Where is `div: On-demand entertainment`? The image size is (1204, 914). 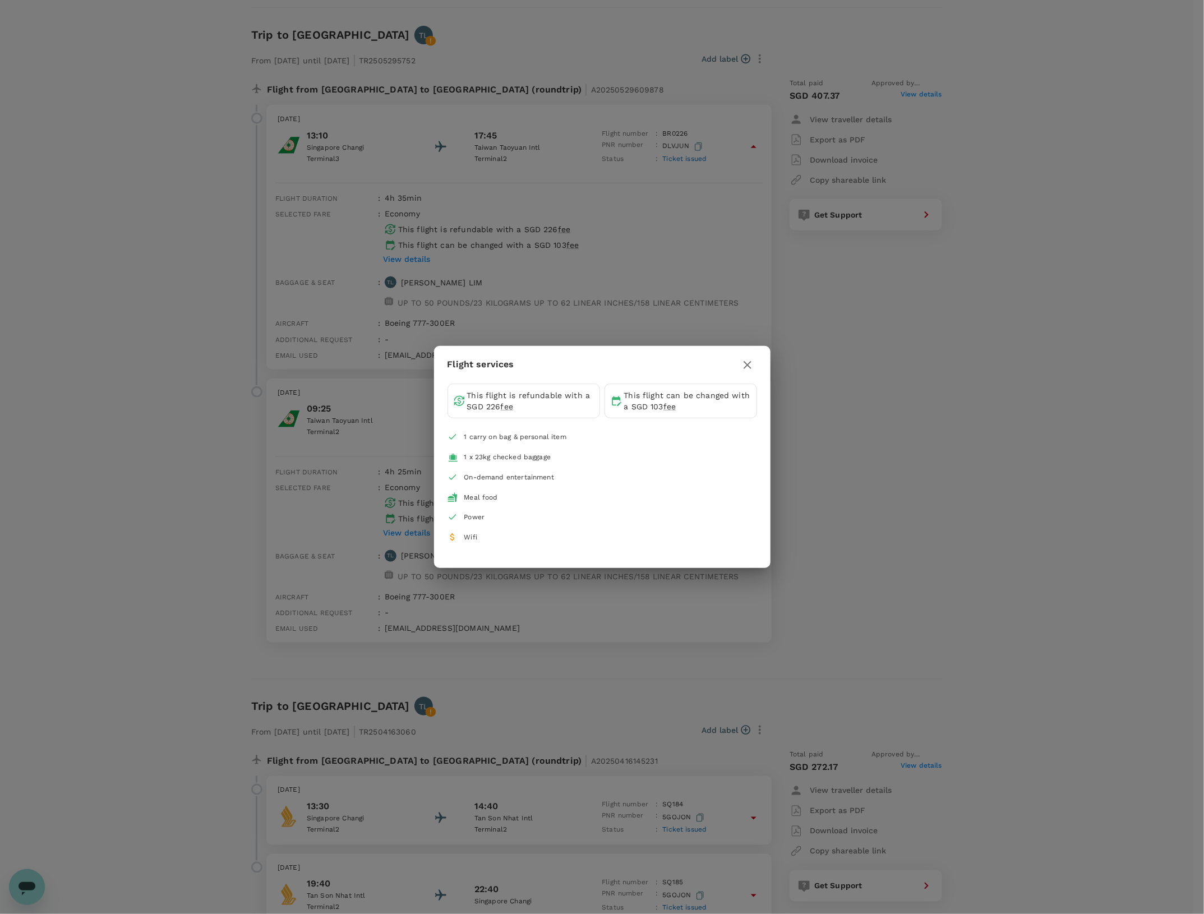
div: On-demand entertainment is located at coordinates (509, 478).